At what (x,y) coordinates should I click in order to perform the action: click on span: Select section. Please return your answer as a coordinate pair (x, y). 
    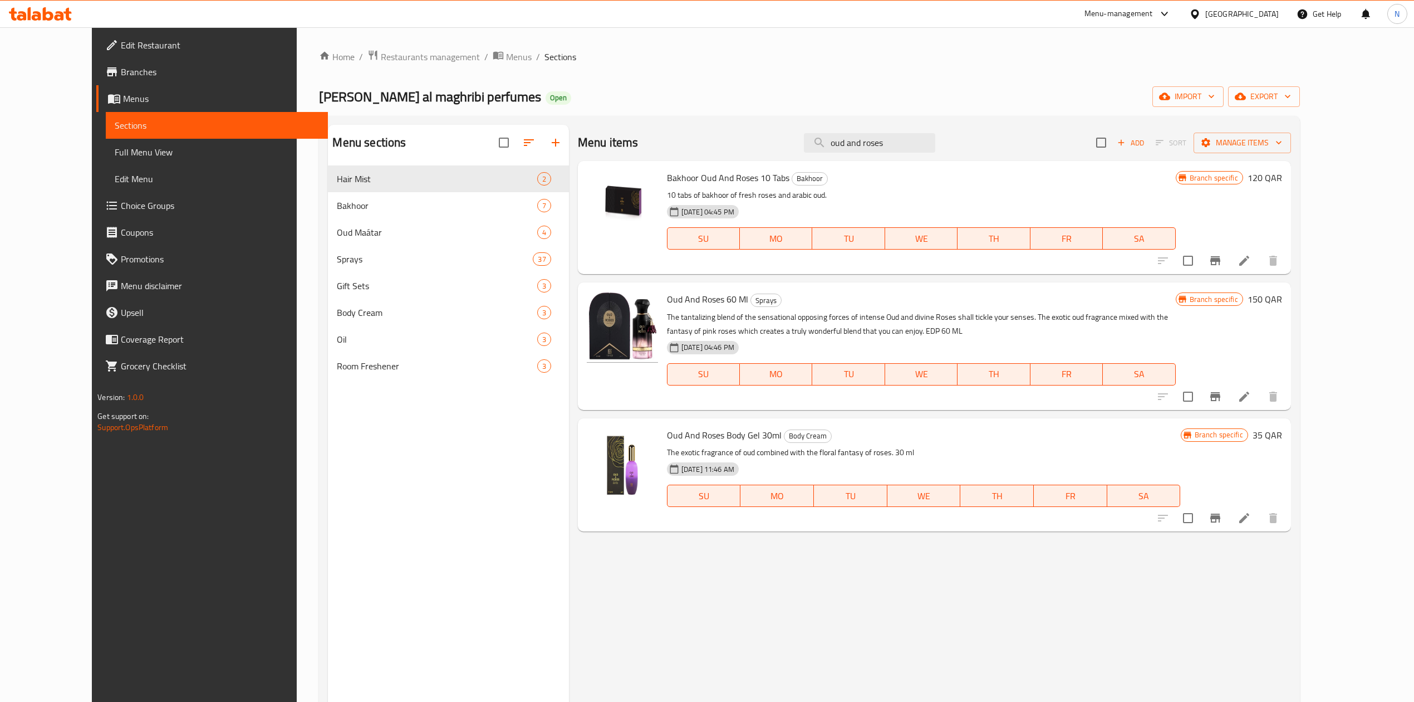
    Looking at the image, I should click on (1101, 143).